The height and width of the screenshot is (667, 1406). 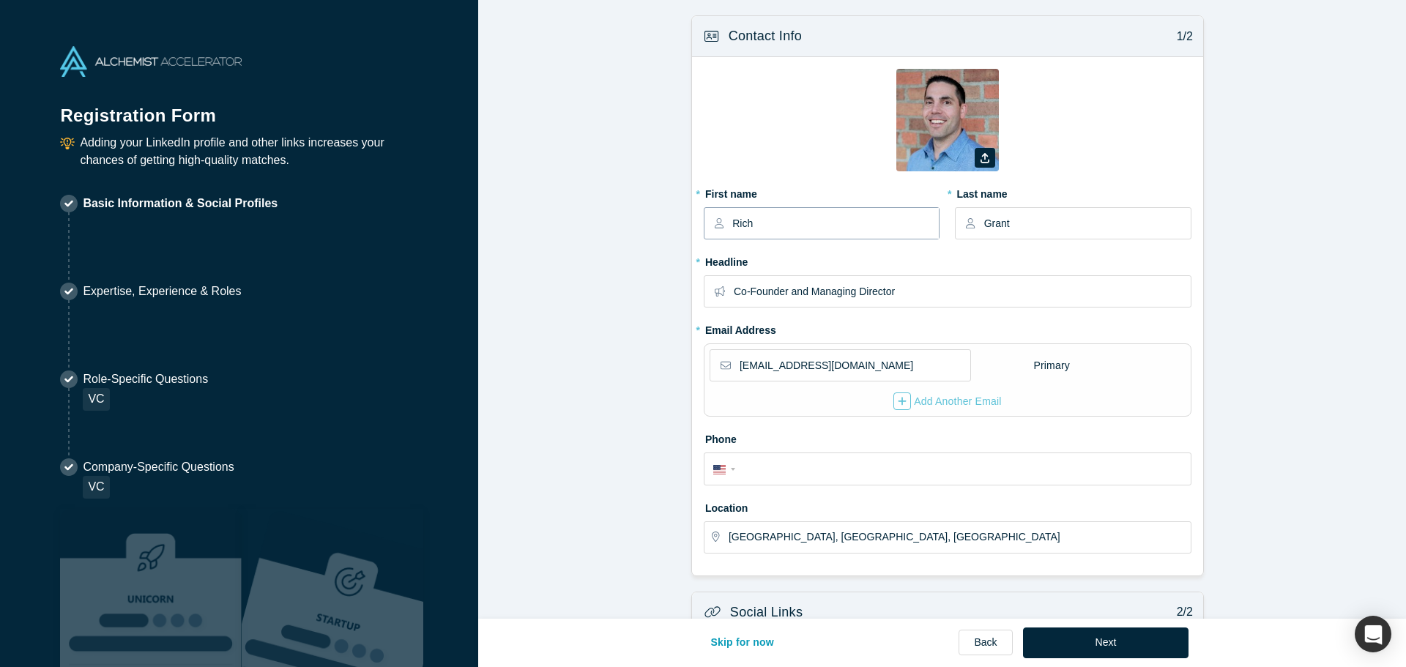 I want to click on button: Skip for now, so click(x=742, y=643).